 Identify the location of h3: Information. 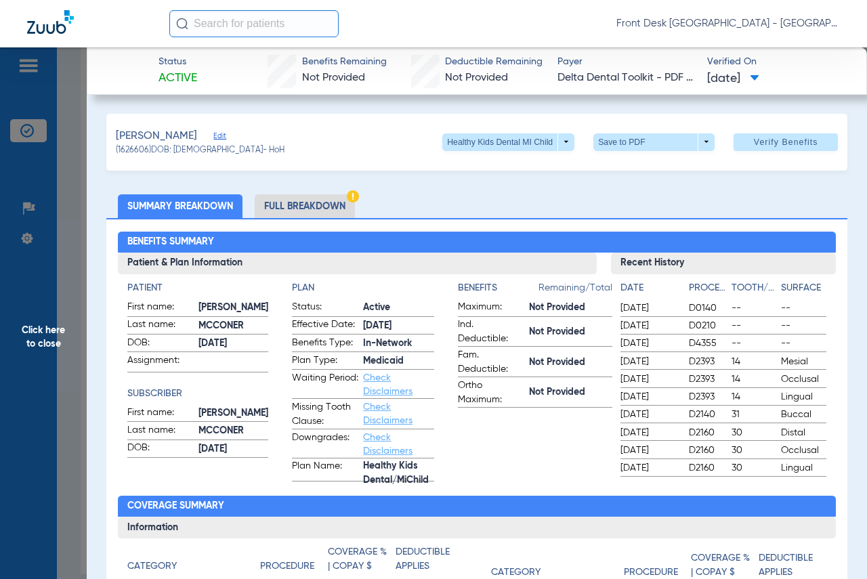
(476, 528).